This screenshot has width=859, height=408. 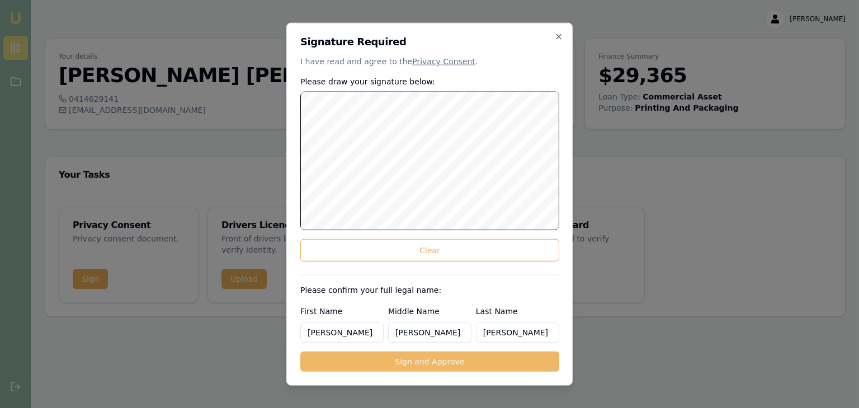 What do you see at coordinates (429, 82) in the screenshot?
I see `p: Please draw your signature below:` at bounding box center [429, 82].